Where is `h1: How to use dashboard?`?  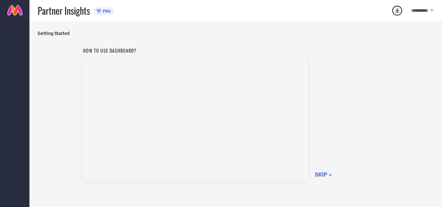 h1: How to use dashboard? is located at coordinates (195, 50).